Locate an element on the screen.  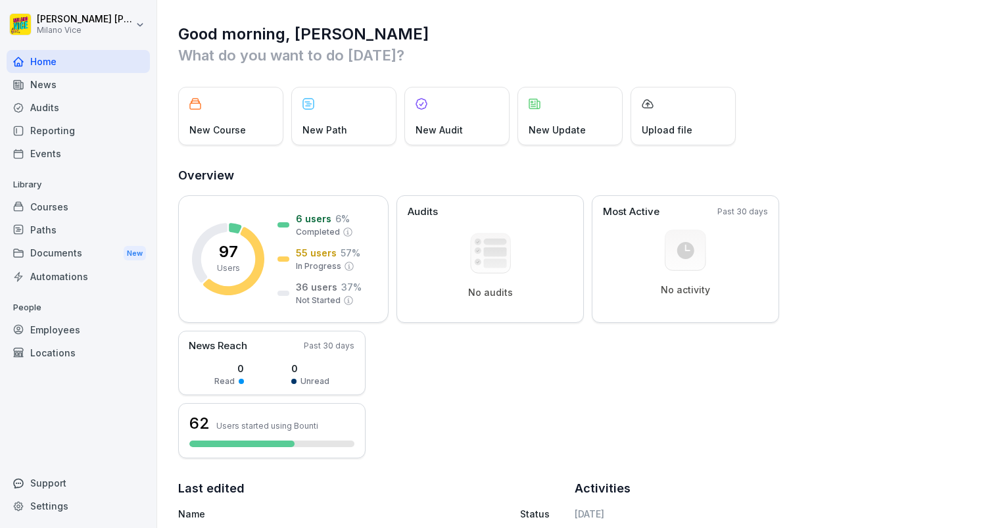
p: 55 users is located at coordinates (316, 253).